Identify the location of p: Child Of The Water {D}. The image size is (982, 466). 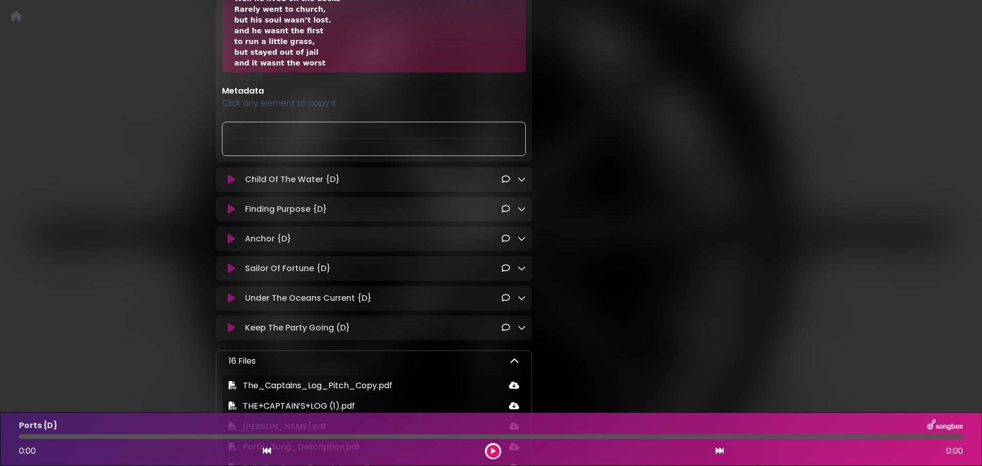
(293, 180).